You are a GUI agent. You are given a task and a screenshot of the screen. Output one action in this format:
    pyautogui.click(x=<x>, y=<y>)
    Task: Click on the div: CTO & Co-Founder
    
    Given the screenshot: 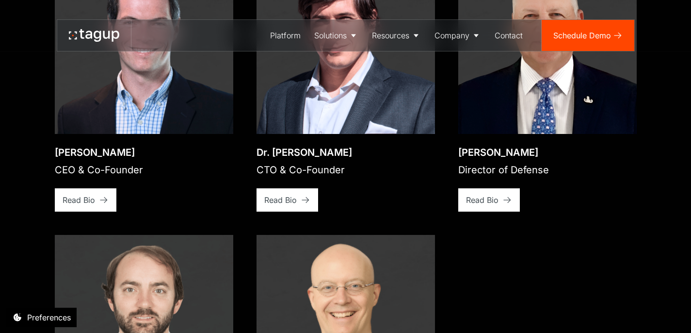 What is the action you would take?
    pyautogui.click(x=304, y=170)
    